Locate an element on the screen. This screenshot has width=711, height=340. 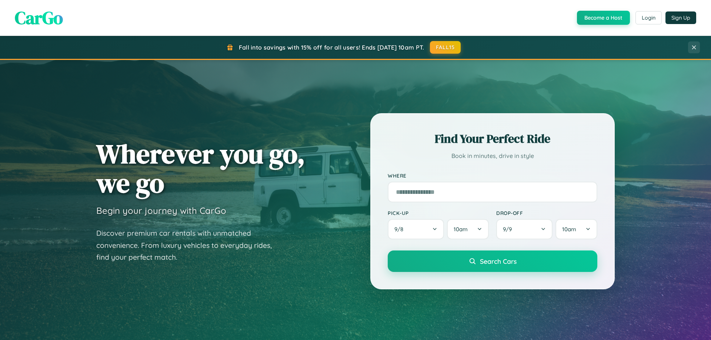
button: Sign Up is located at coordinates (680, 18).